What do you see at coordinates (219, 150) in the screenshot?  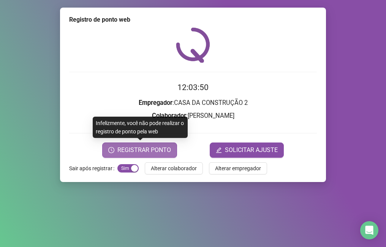 I see `span: edit` at bounding box center [219, 150].